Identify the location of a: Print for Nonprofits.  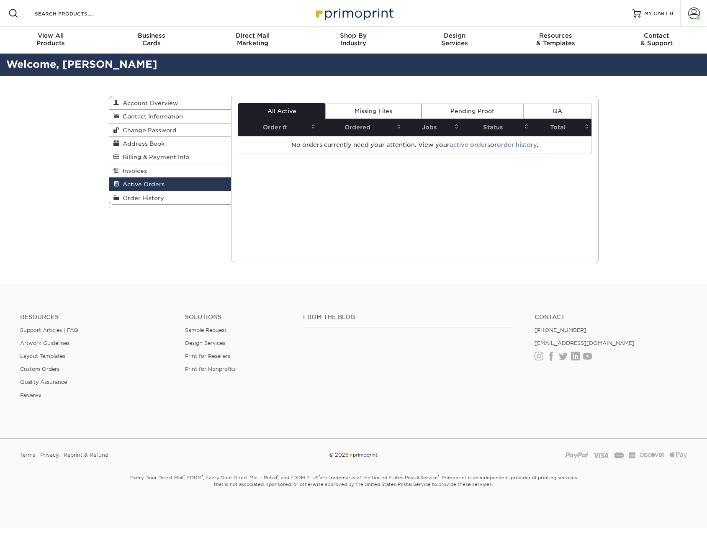
(210, 369).